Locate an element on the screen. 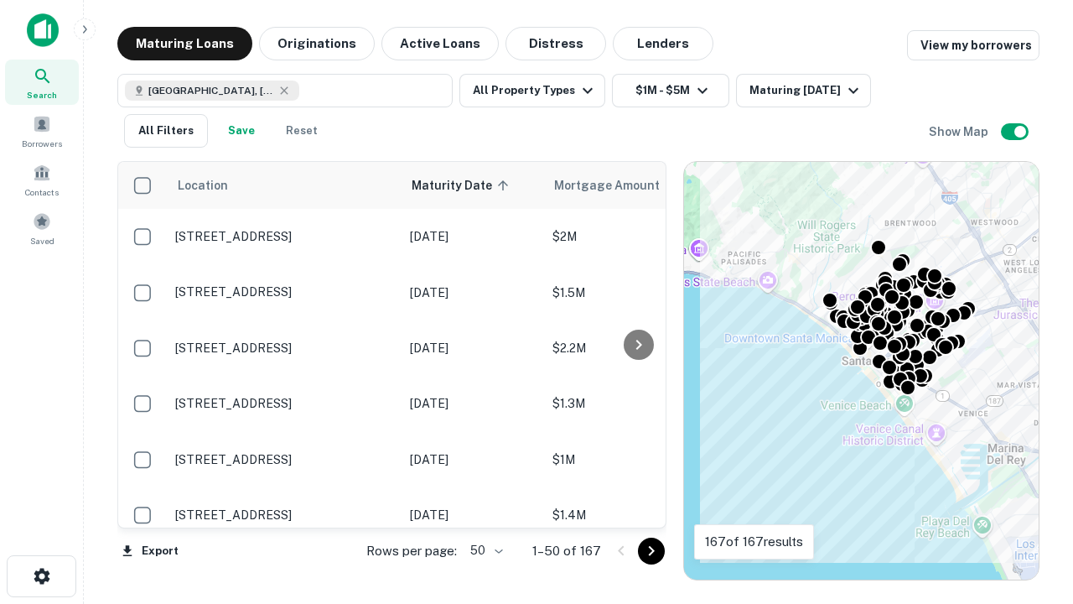 The image size is (1073, 604). button: All Filters is located at coordinates (166, 131).